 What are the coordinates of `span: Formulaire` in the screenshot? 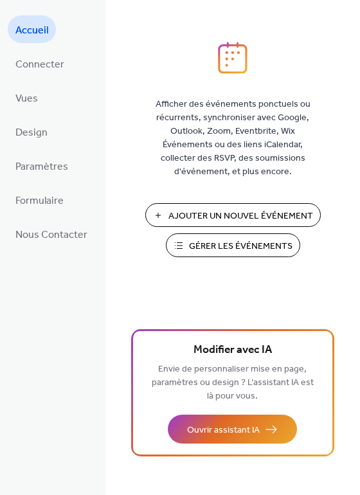 It's located at (39, 201).